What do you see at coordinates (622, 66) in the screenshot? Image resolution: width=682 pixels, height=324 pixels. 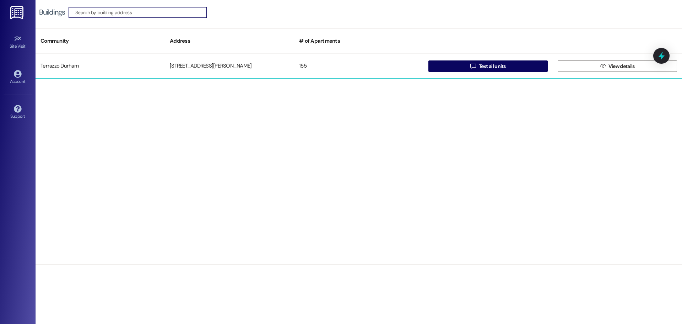 I see `span: View details` at bounding box center [622, 66].